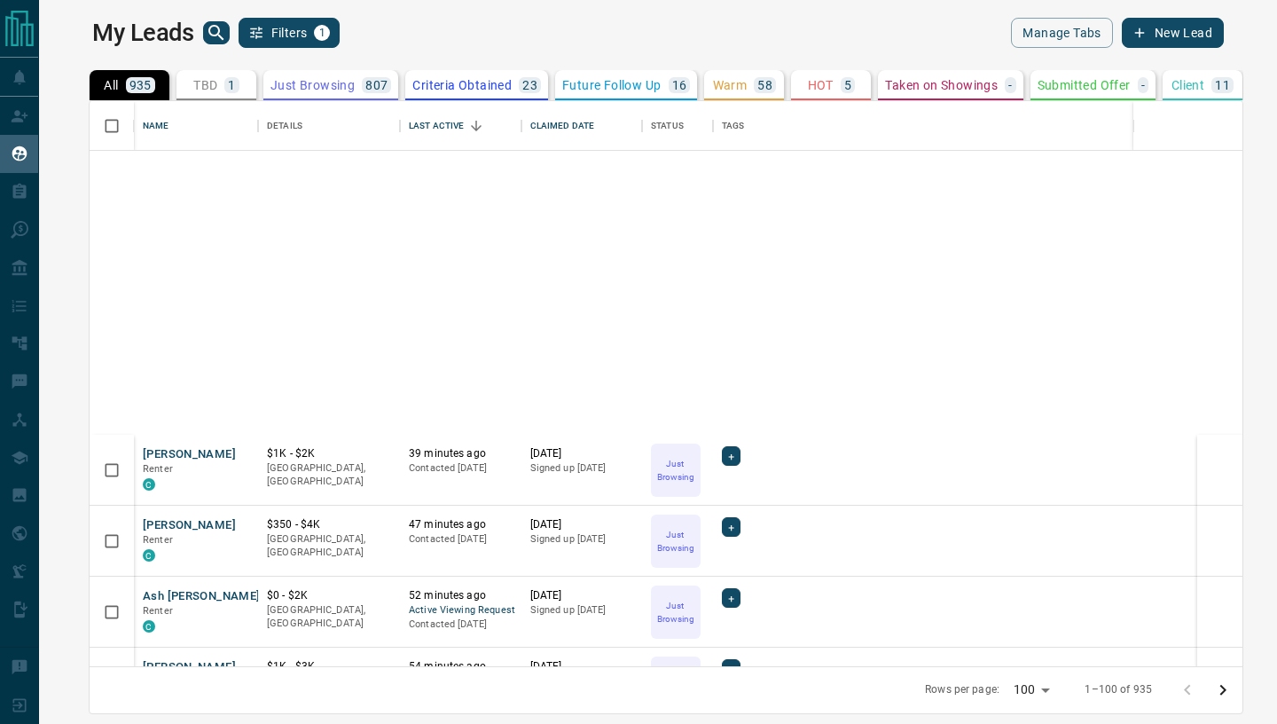  I want to click on p: 23, so click(530, 85).